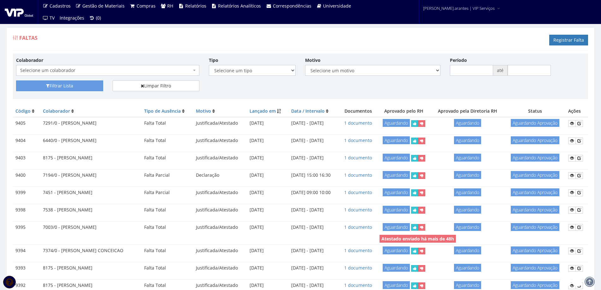 The image size is (601, 290). What do you see at coordinates (27, 251) in the screenshot?
I see `td: 9394` at bounding box center [27, 251].